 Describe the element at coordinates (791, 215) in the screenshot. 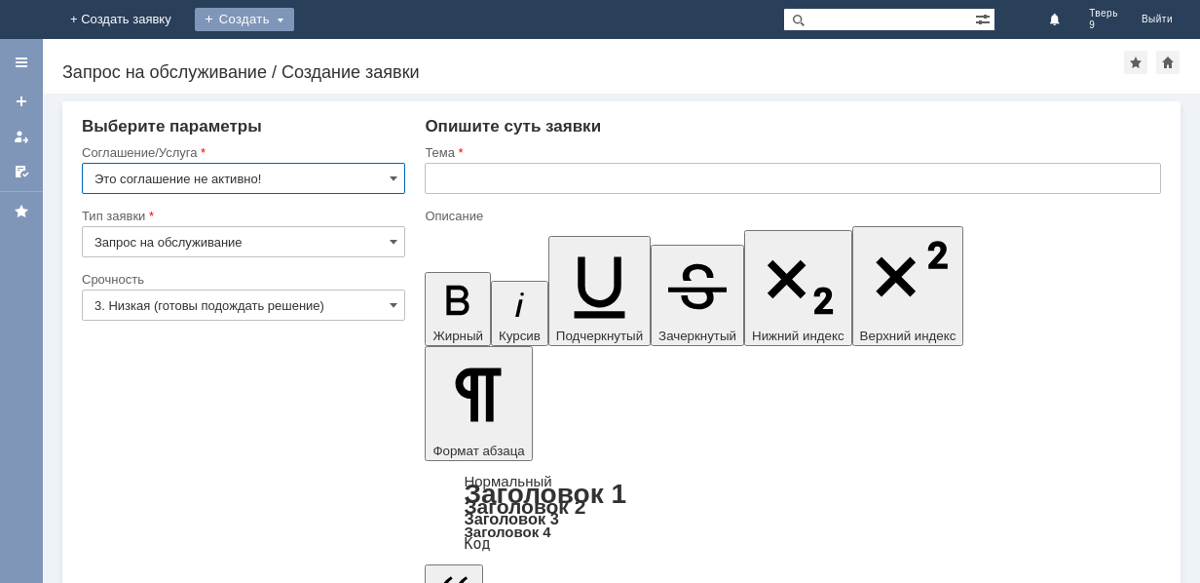

I see `div: Описание` at that location.